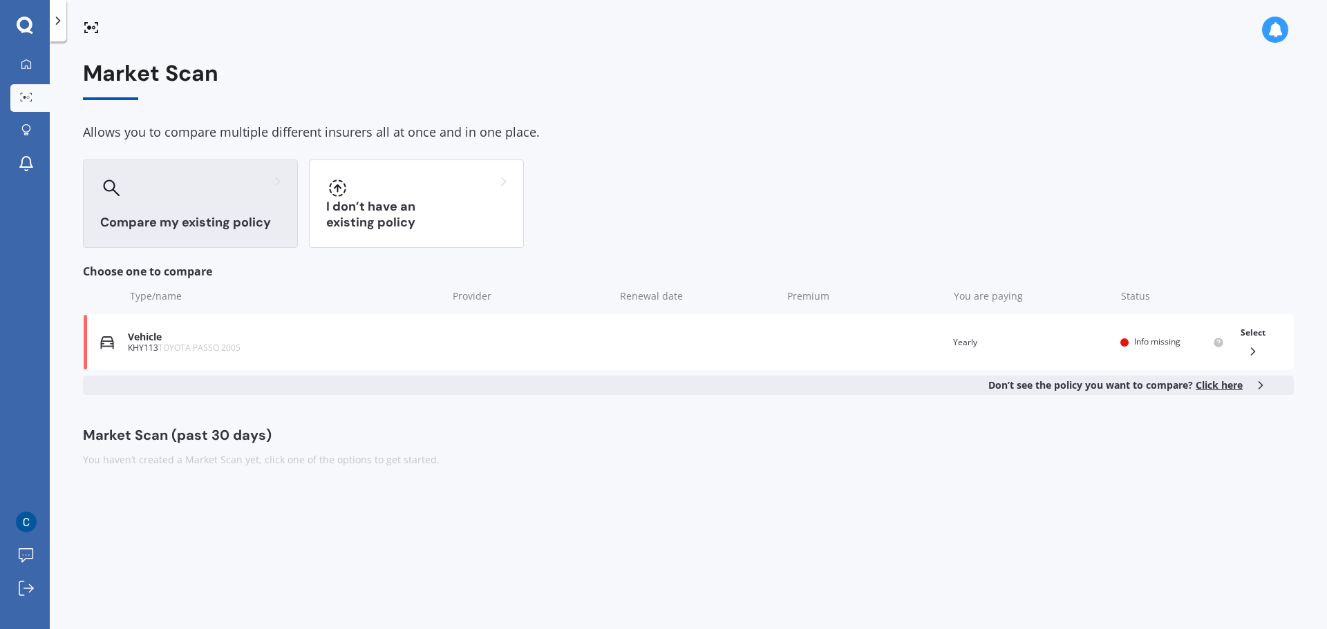  I want to click on h3: Compare my existing policy, so click(190, 222).